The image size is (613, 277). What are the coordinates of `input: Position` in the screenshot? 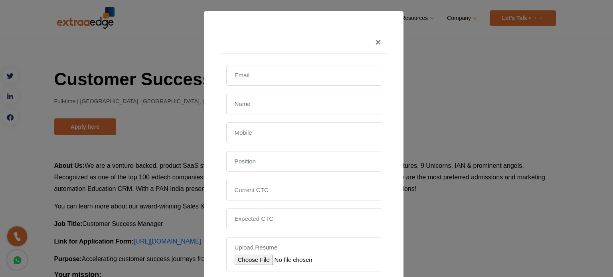 It's located at (304, 162).